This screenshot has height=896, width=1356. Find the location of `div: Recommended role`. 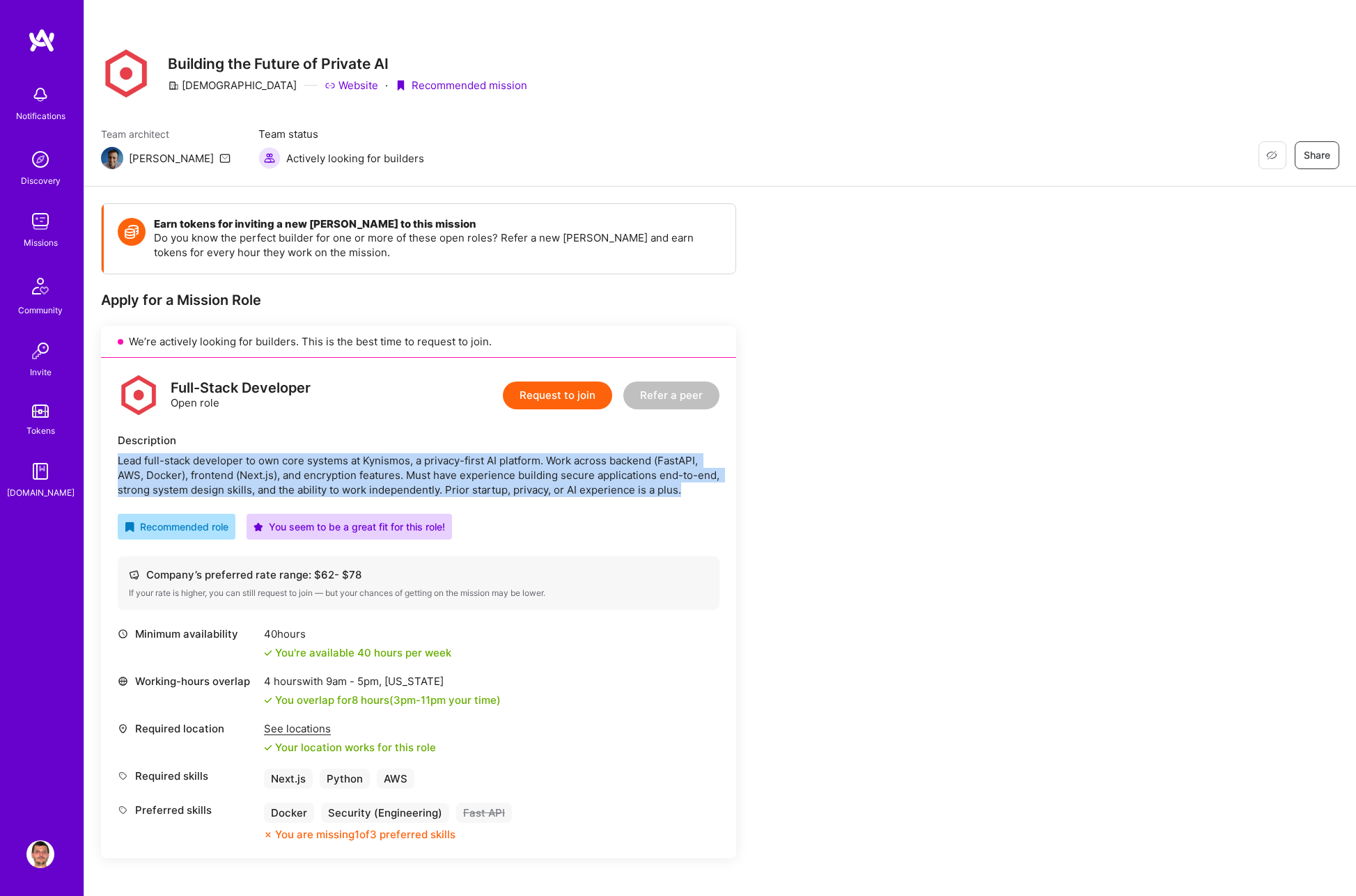

div: Recommended role is located at coordinates (177, 527).